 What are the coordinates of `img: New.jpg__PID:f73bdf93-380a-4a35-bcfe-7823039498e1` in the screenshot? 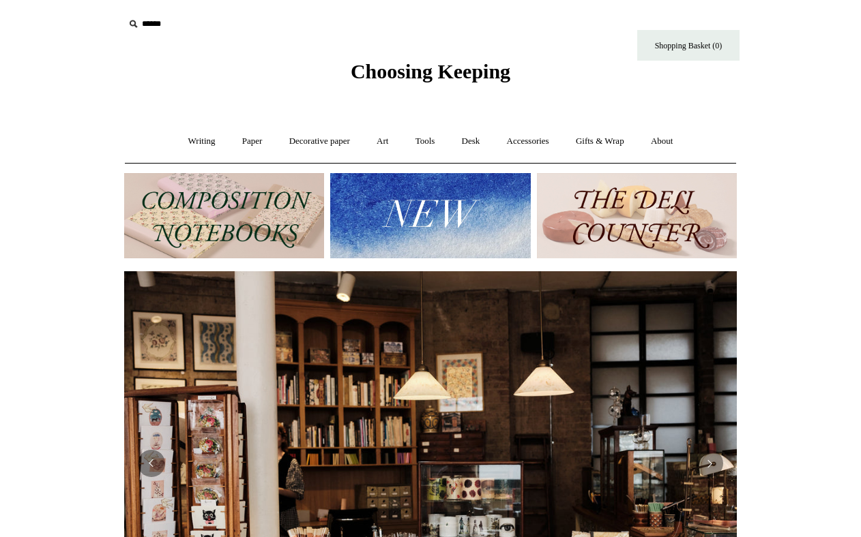 It's located at (430, 216).